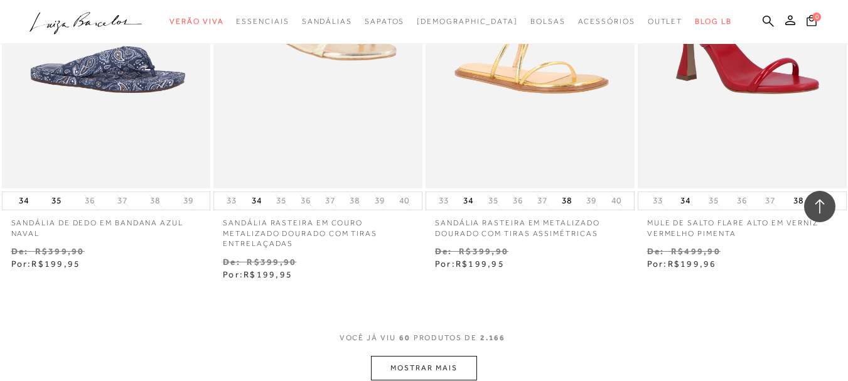  Describe the element at coordinates (424, 368) in the screenshot. I see `button: MOSTRAR MAIS` at that location.